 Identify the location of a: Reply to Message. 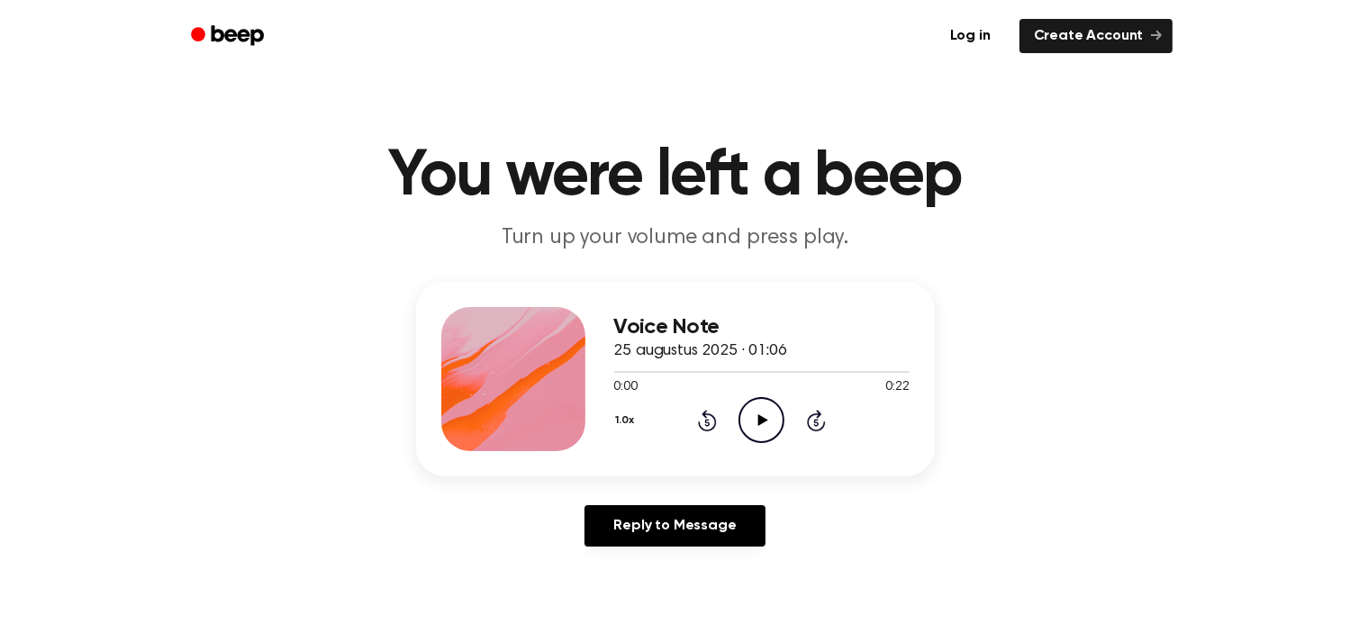
(674, 526).